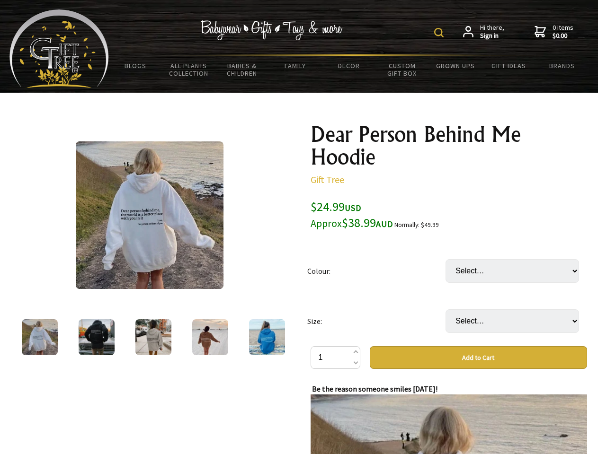 The width and height of the screenshot is (598, 454). What do you see at coordinates (189, 70) in the screenshot?
I see `a: All Plants Collection` at bounding box center [189, 70].